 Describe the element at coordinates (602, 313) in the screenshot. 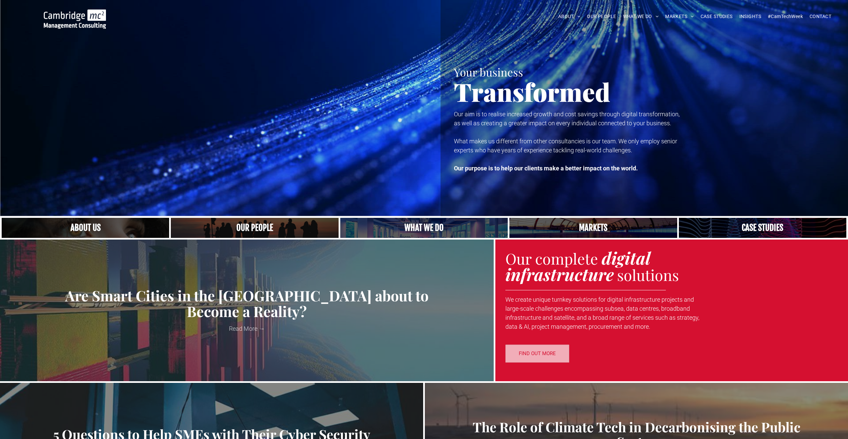

I see `span: We create unique turnkey solutions for digital infrastructure projects and large-scale challenges...` at that location.